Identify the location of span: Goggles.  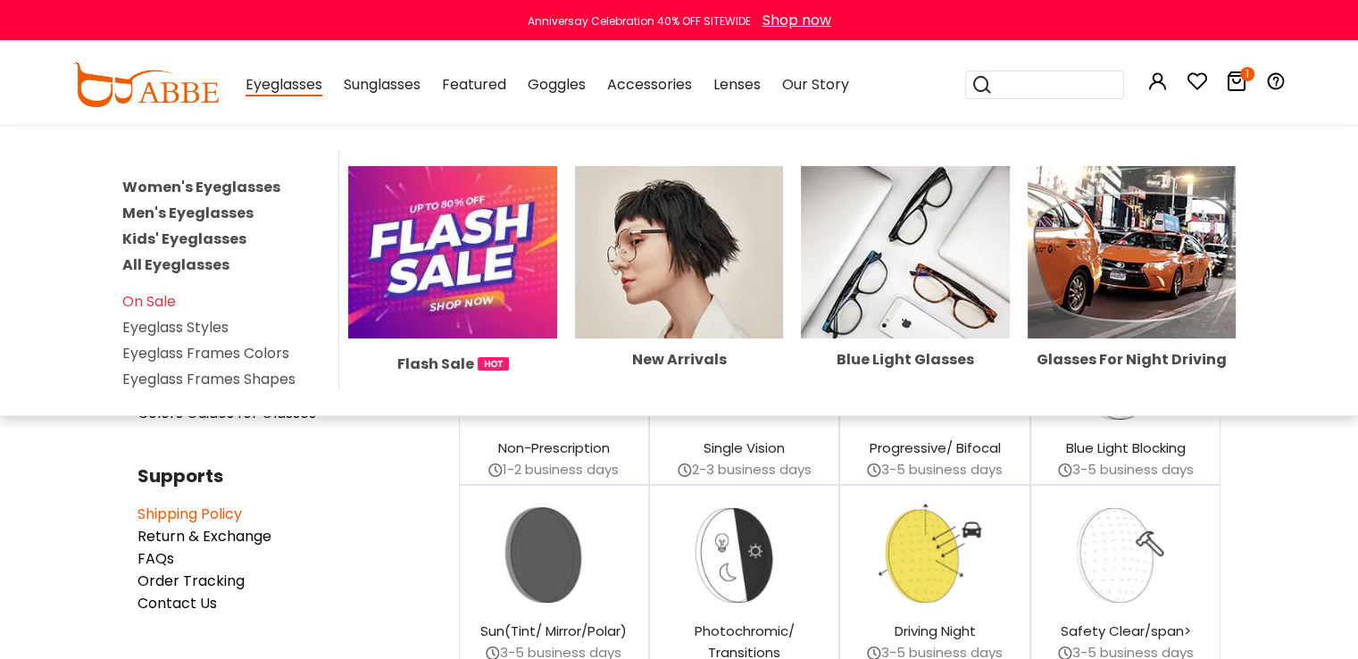
(556, 84).